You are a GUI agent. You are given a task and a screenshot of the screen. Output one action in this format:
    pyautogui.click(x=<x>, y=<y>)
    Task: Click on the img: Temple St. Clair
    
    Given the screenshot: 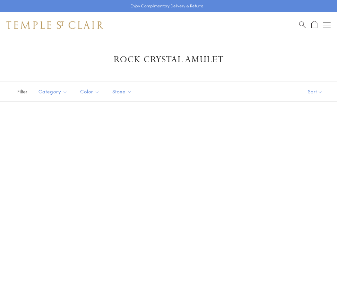 What is the action you would take?
    pyautogui.click(x=55, y=25)
    